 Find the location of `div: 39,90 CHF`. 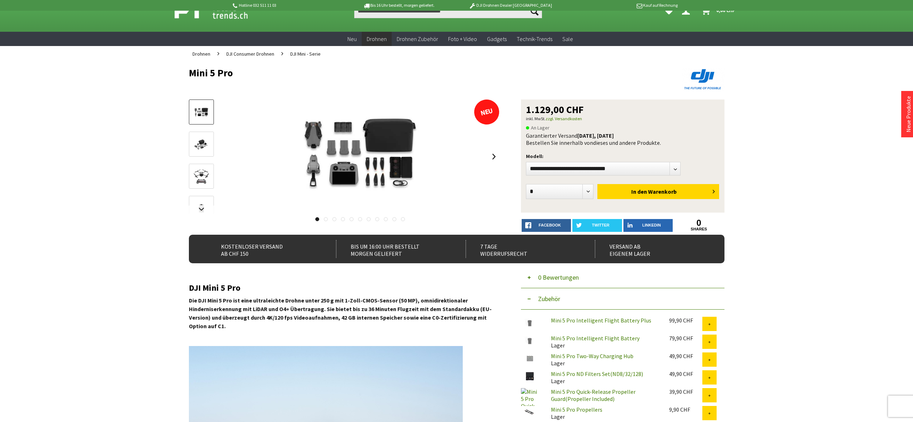

div: 39,90 CHF is located at coordinates (685, 392).